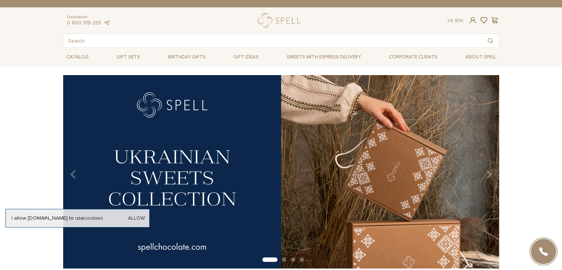  I want to click on button: Carousel Page 4, so click(302, 260).